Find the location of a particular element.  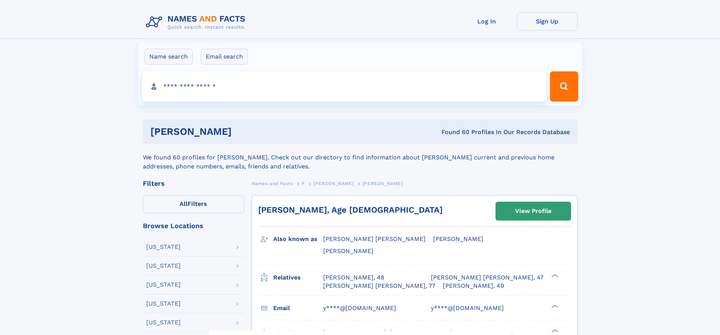

a: P is located at coordinates (303, 183).